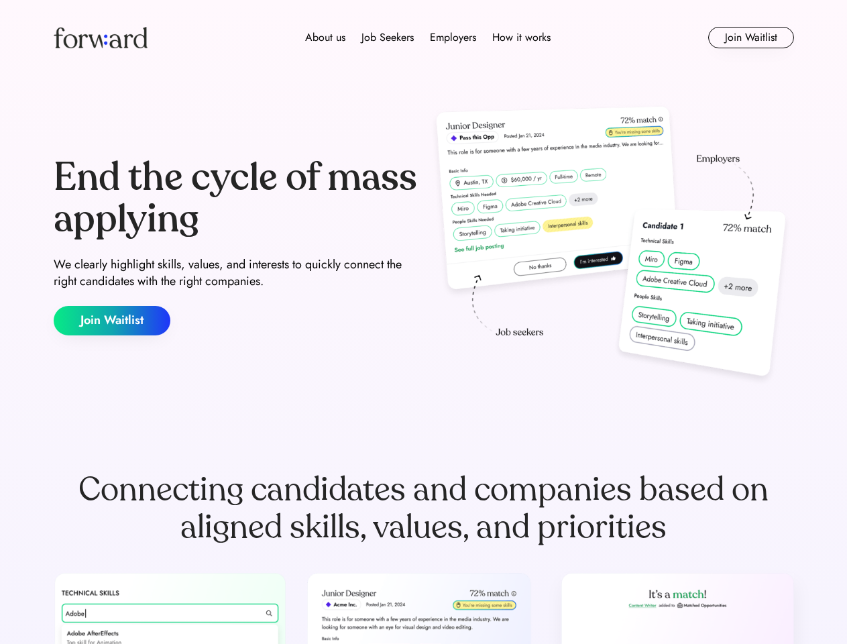 The height and width of the screenshot is (644, 847). What do you see at coordinates (611, 246) in the screenshot?
I see `img: hero-image.png` at bounding box center [611, 246].